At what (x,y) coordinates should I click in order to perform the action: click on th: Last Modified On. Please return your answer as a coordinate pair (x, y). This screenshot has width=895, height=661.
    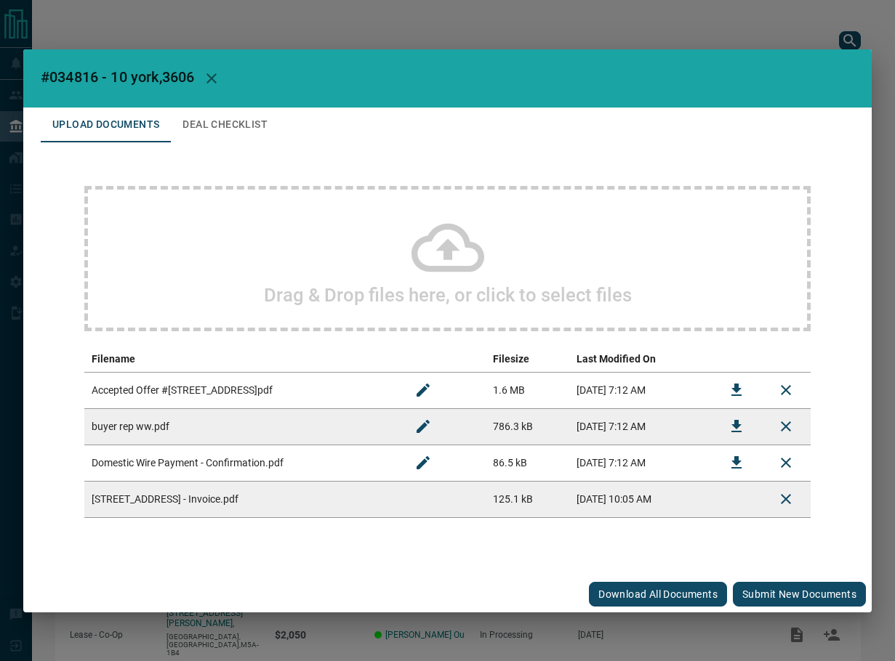
    Looking at the image, I should click on (640, 359).